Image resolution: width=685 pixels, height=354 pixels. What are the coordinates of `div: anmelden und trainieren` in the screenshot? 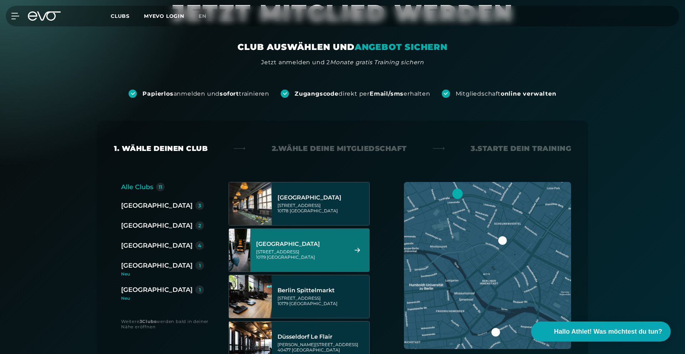 It's located at (206, 94).